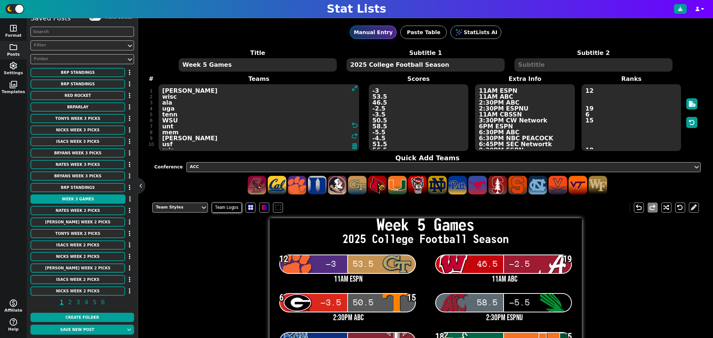 This screenshot has height=338, width=713. Describe the element at coordinates (427, 158) in the screenshot. I see `h4: Quick Add Teams` at that location.